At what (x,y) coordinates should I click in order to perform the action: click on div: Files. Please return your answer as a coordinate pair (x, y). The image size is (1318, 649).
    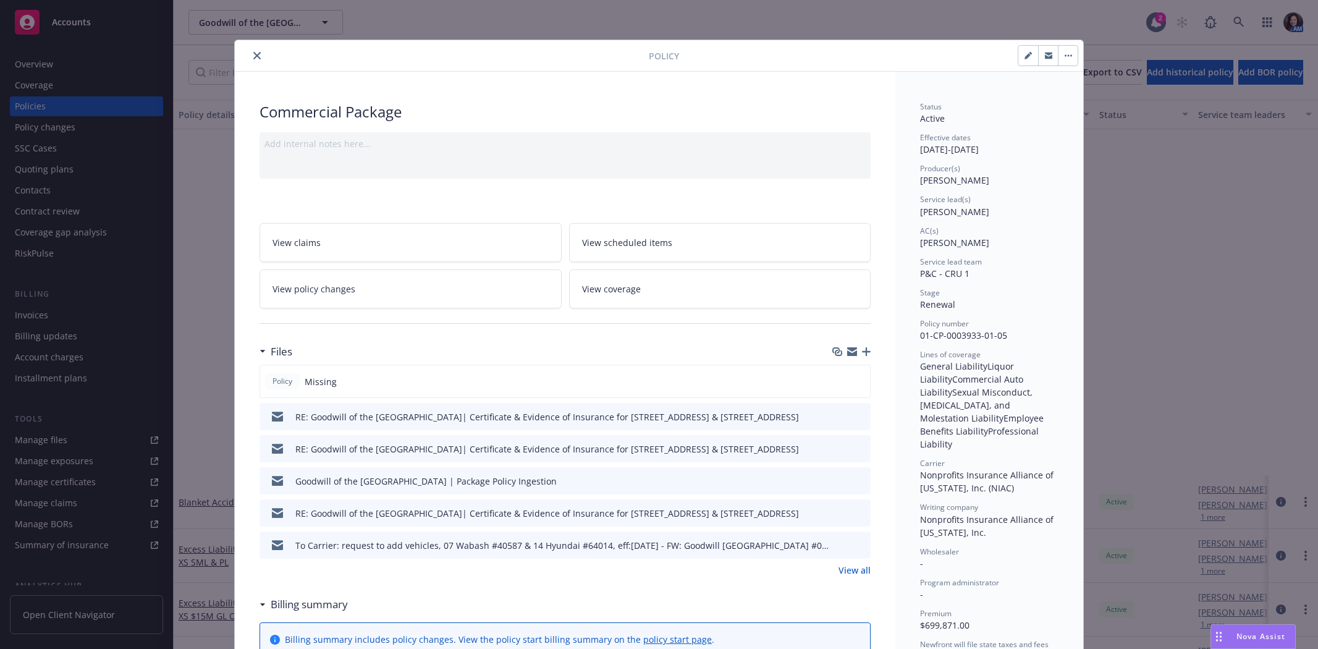
    Looking at the image, I should click on (276, 352).